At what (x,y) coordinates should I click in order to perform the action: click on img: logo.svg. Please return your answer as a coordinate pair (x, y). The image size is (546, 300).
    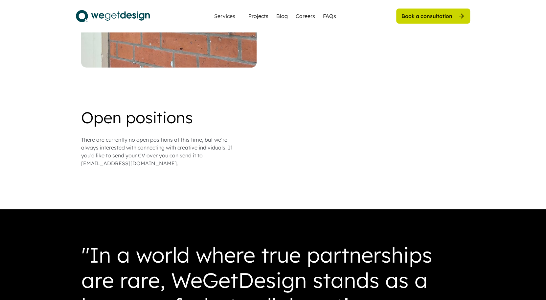
    Looking at the image, I should click on (113, 16).